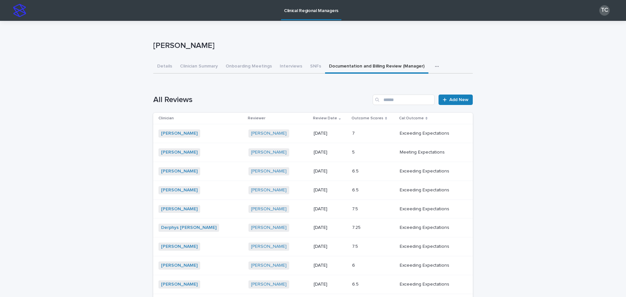 The height and width of the screenshot is (297, 626). Describe the element at coordinates (354, 152) in the screenshot. I see `p: 5` at that location.